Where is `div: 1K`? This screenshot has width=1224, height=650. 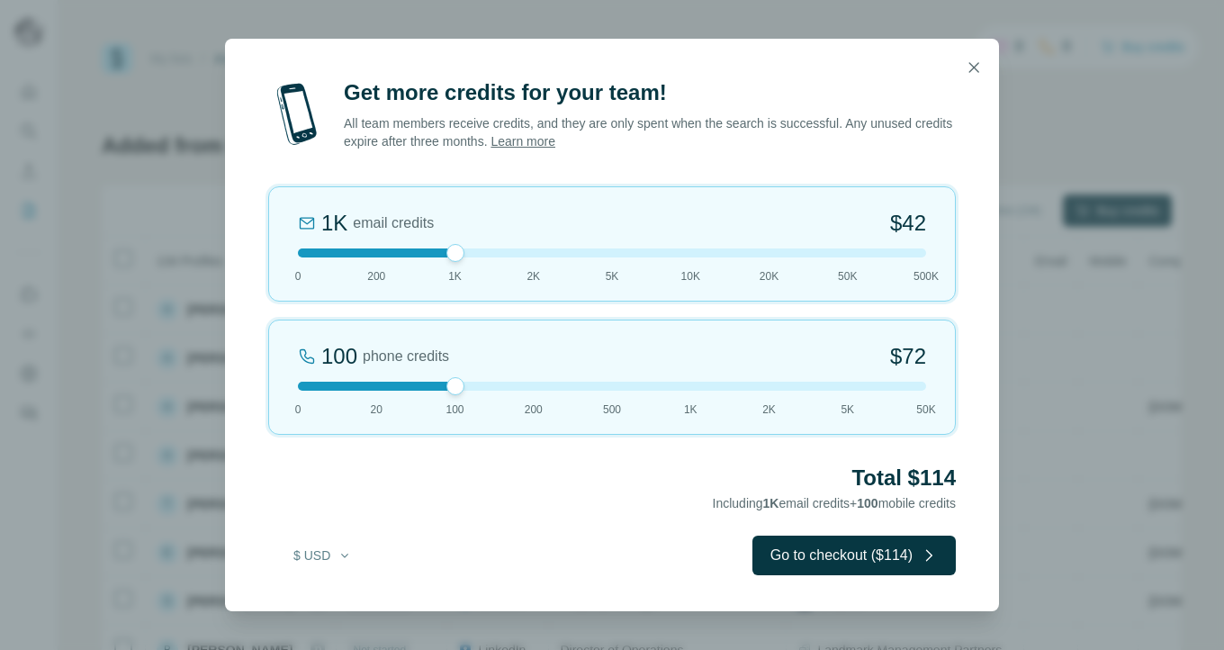
div: 1K is located at coordinates (334, 223).